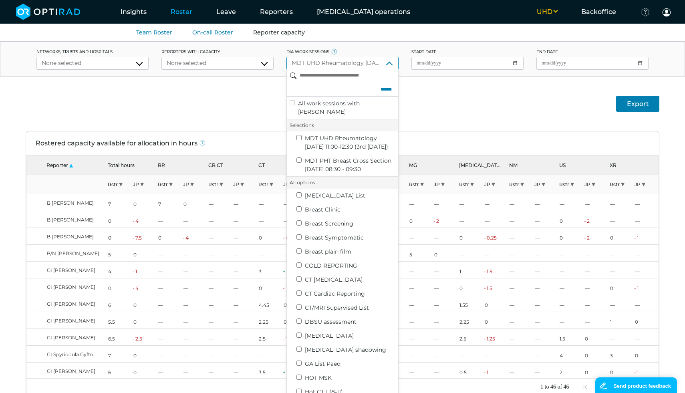  What do you see at coordinates (121, 165) in the screenshot?
I see `span: Total hours` at bounding box center [121, 165].